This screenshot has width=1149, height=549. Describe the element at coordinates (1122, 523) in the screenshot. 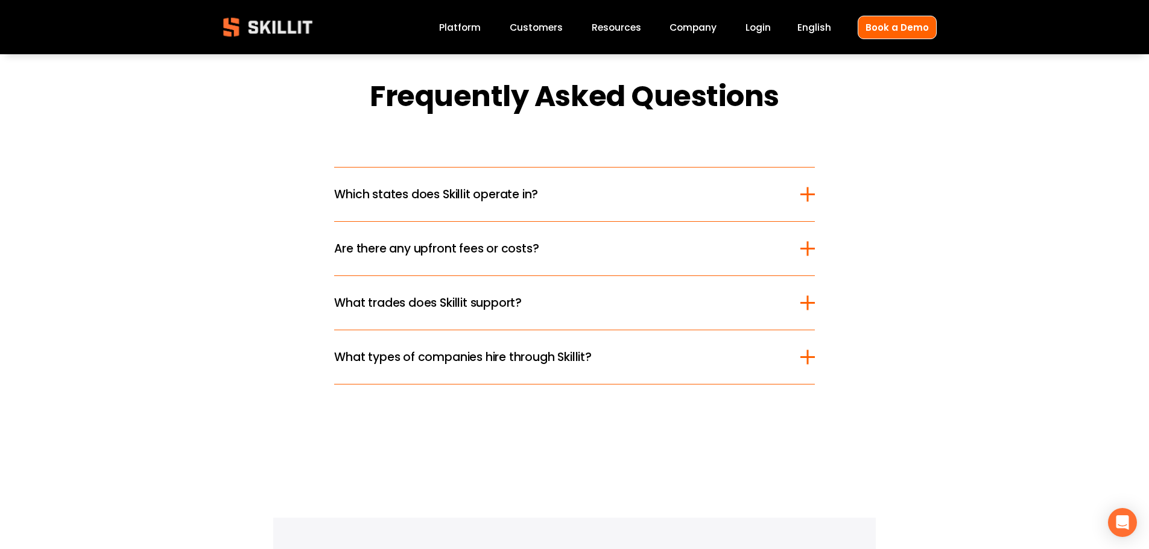

I see `div: Open Intercom Messenger` at that location.